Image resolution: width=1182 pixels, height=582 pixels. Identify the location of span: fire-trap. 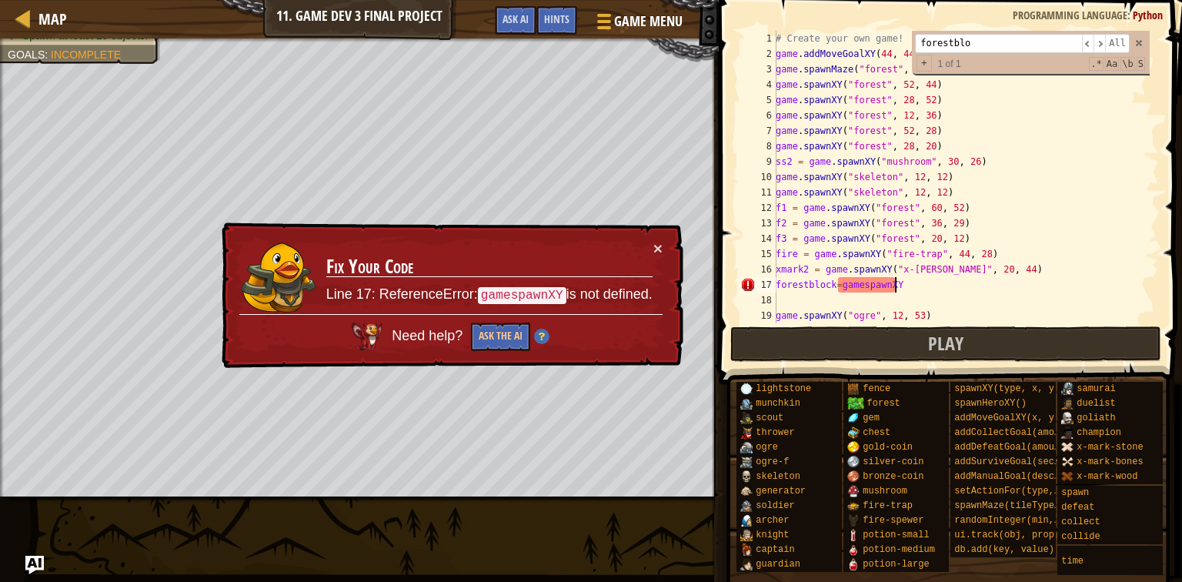
(887, 505).